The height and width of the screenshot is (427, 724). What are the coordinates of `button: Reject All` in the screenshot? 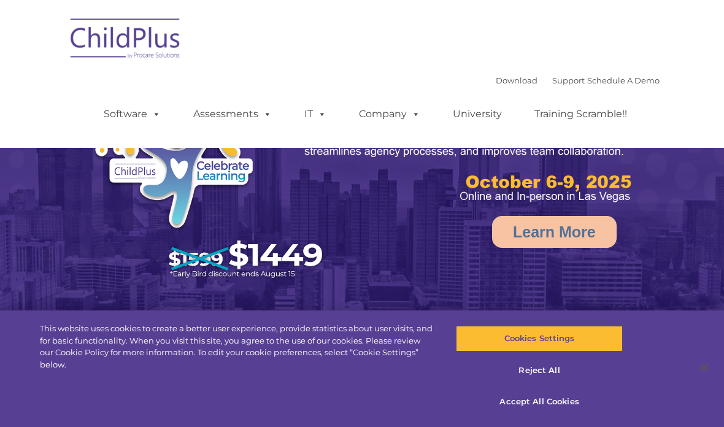 It's located at (539, 371).